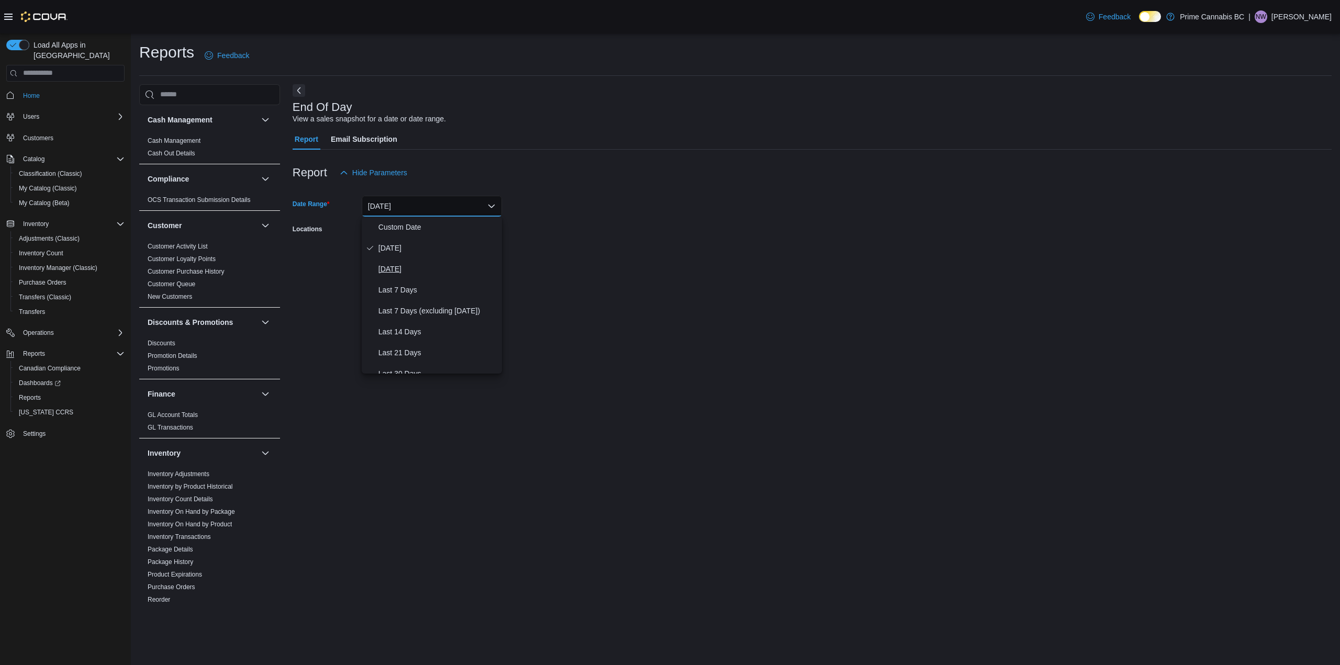 This screenshot has height=665, width=1340. What do you see at coordinates (166, 52) in the screenshot?
I see `h1: Reports` at bounding box center [166, 52].